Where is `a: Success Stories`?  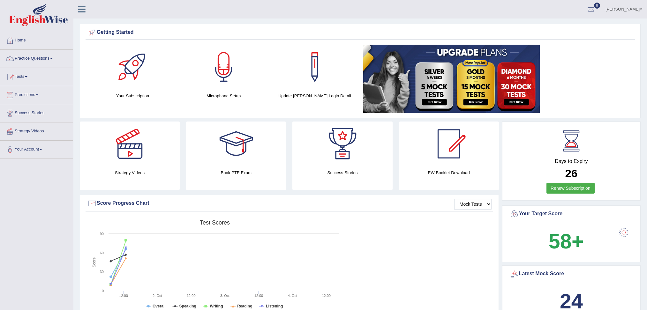
a: Success Stories is located at coordinates (37, 112).